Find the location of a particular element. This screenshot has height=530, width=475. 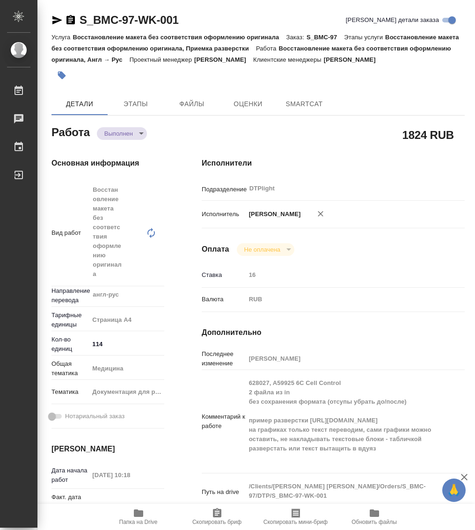

button: Обновить файлы is located at coordinates (374, 517).